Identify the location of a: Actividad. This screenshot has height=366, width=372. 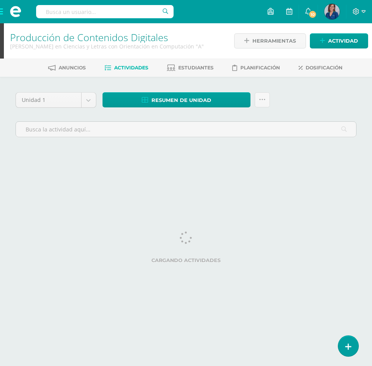
(339, 41).